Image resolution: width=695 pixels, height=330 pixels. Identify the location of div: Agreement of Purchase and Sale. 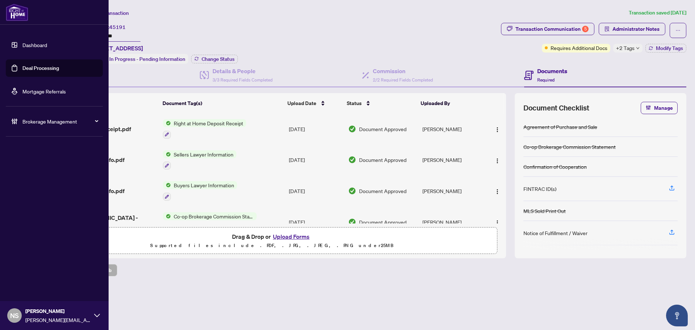
(560, 127).